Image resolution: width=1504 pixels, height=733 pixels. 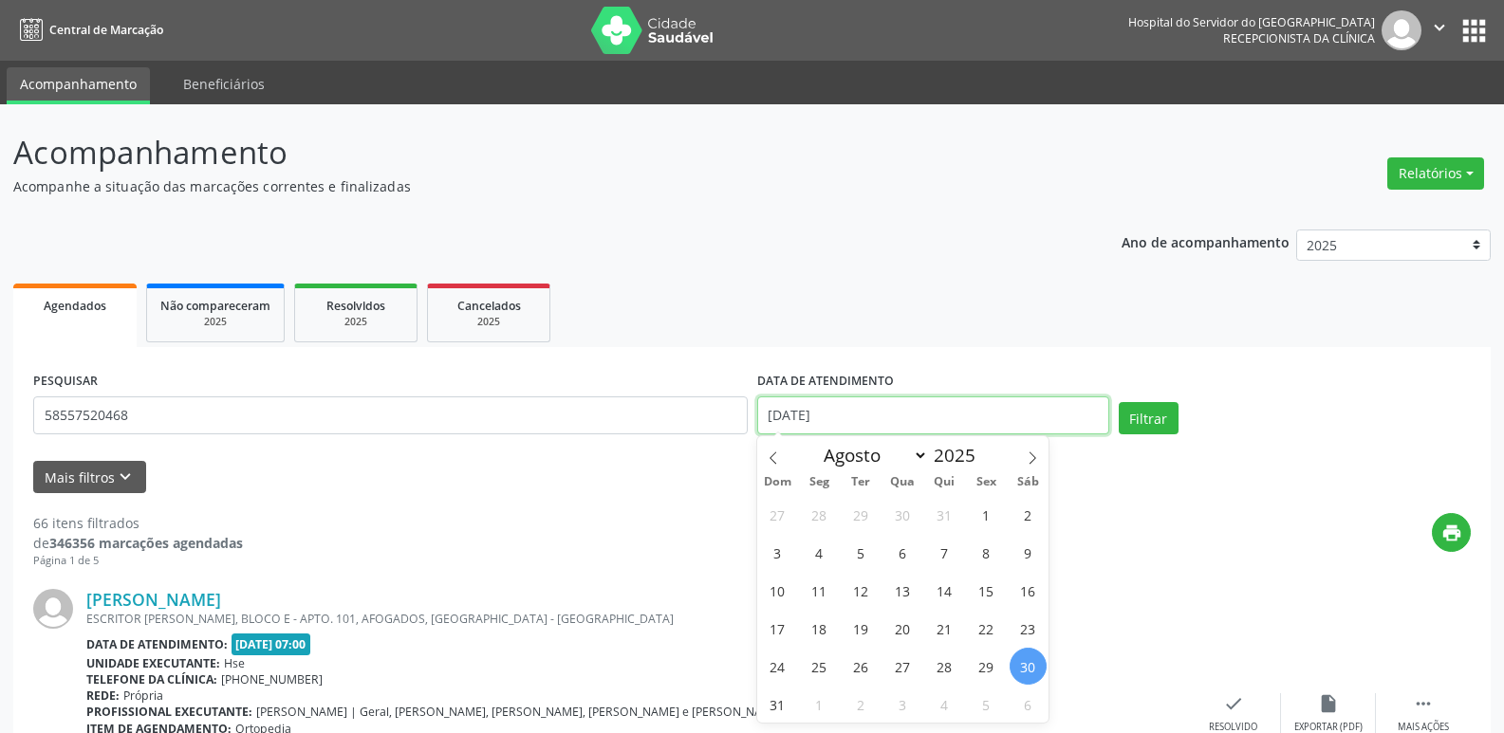 I want to click on span: Agosto 1, 2025, so click(x=986, y=514).